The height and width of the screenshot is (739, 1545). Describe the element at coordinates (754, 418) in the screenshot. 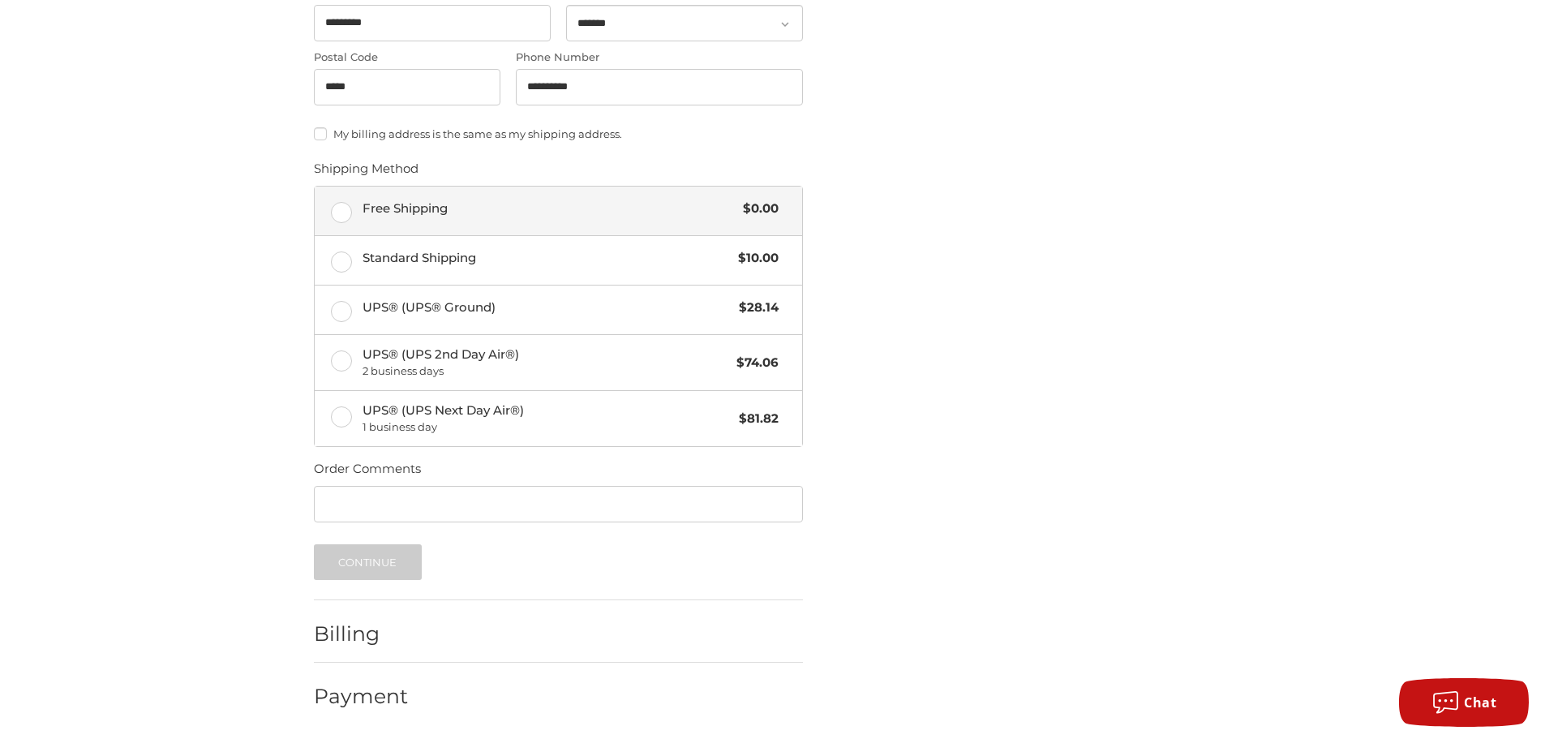

I see `span: $81.82` at that location.